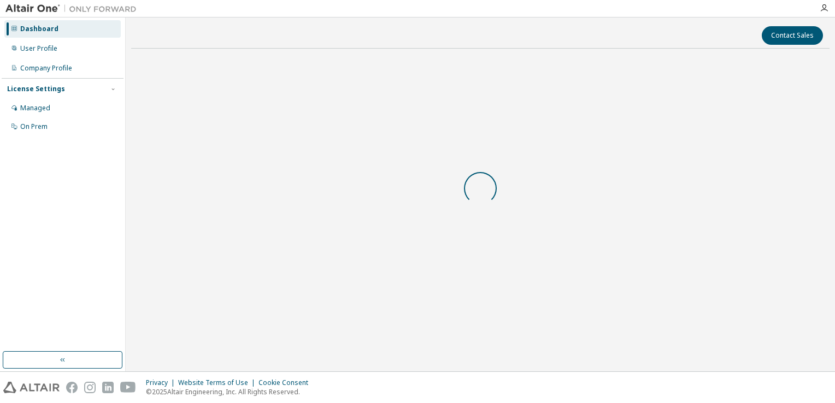 This screenshot has height=403, width=835. What do you see at coordinates (162, 383) in the screenshot?
I see `div: Privacy` at bounding box center [162, 383].